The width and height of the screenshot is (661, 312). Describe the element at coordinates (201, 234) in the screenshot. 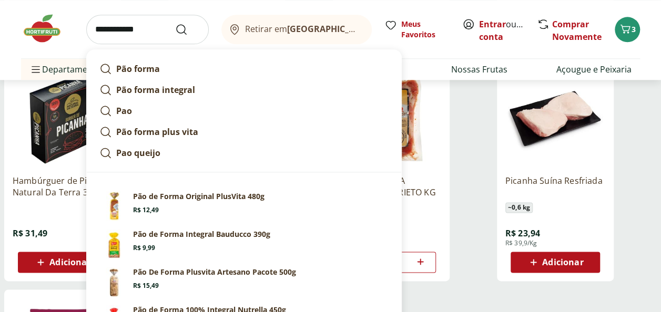

I see `p: Pão de Forma Integral Bauducco 390g` at that location.